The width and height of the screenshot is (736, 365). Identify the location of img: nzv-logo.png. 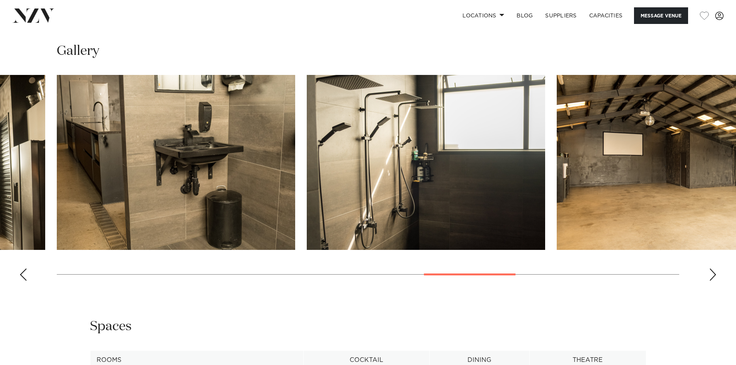
(33, 15).